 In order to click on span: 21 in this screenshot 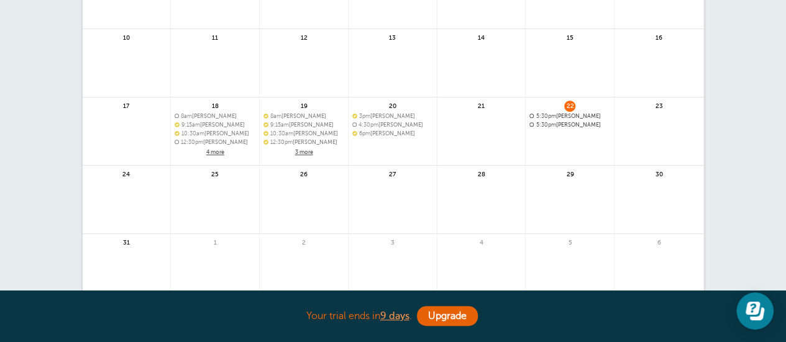, I will do `click(482, 105)`.